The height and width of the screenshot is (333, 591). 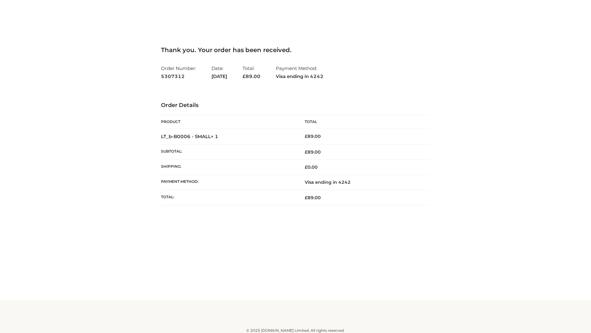 I want to click on th: Total:, so click(x=228, y=197).